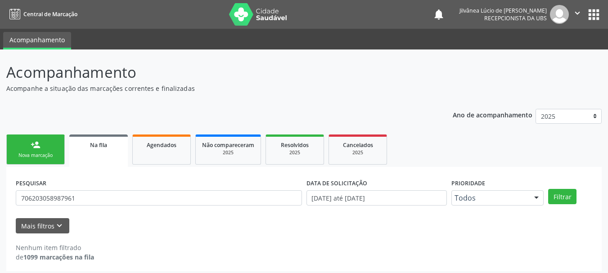 The image size is (608, 273). What do you see at coordinates (215, 72) in the screenshot?
I see `p: Acompanhamento` at bounding box center [215, 72].